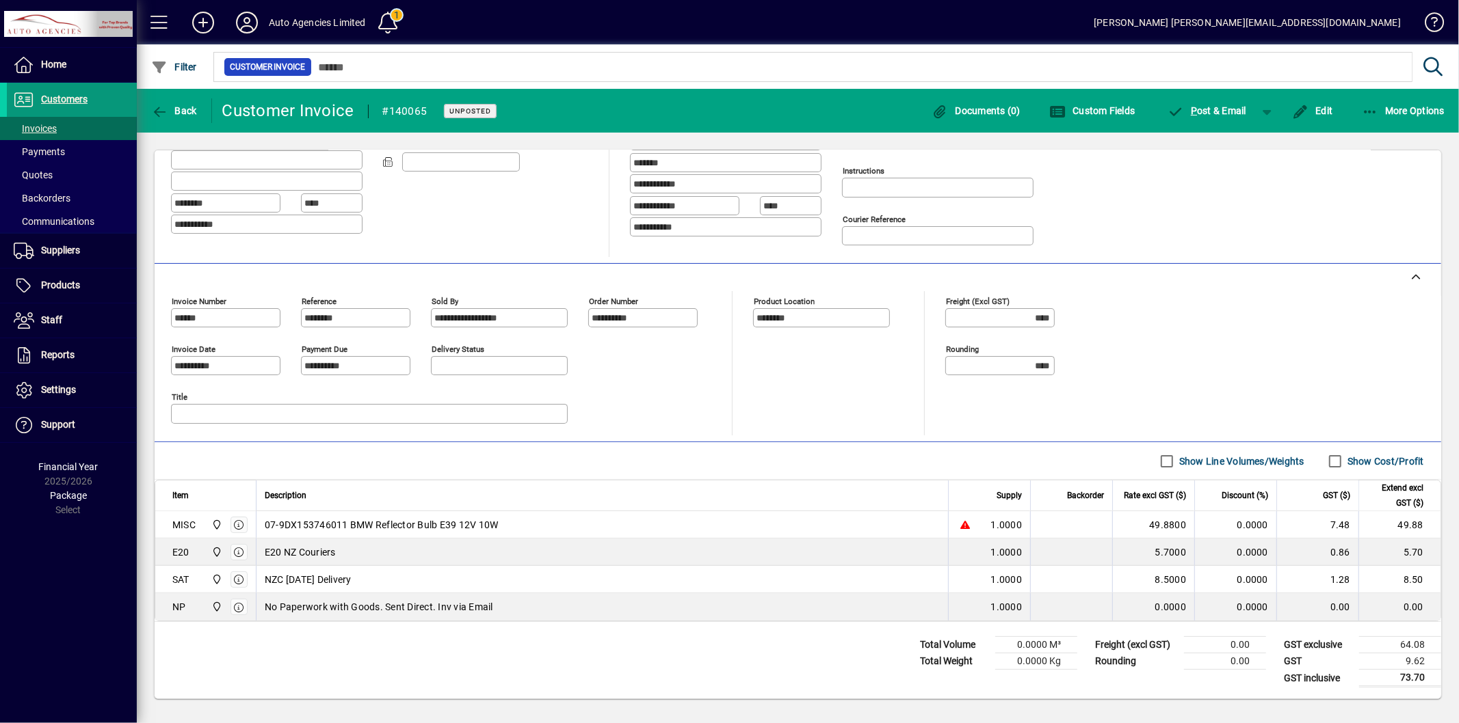  I want to click on td: 1.28, so click(1317, 580).